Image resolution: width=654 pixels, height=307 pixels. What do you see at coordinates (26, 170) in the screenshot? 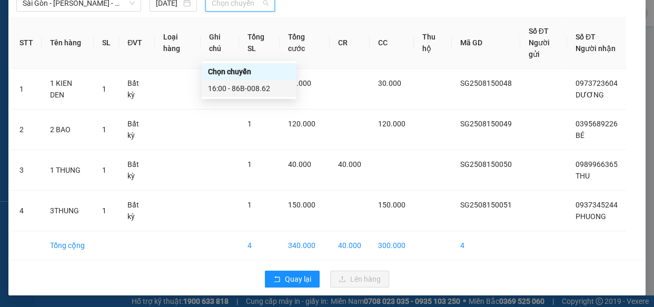
I see `td: 3` at bounding box center [26, 170].